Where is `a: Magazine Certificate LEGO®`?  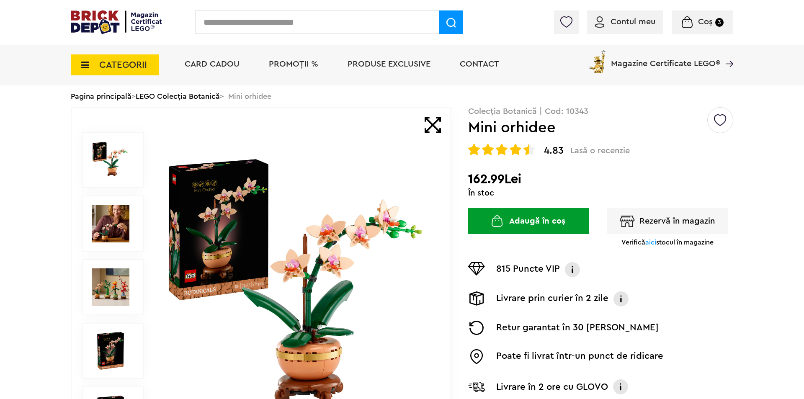 a: Magazine Certificate LEGO® is located at coordinates (726, 53).